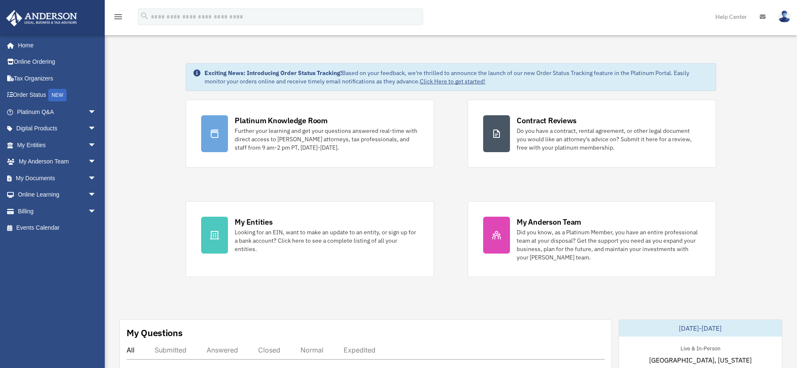 The image size is (797, 368). Describe the element at coordinates (155, 333) in the screenshot. I see `div: My Questions` at that location.